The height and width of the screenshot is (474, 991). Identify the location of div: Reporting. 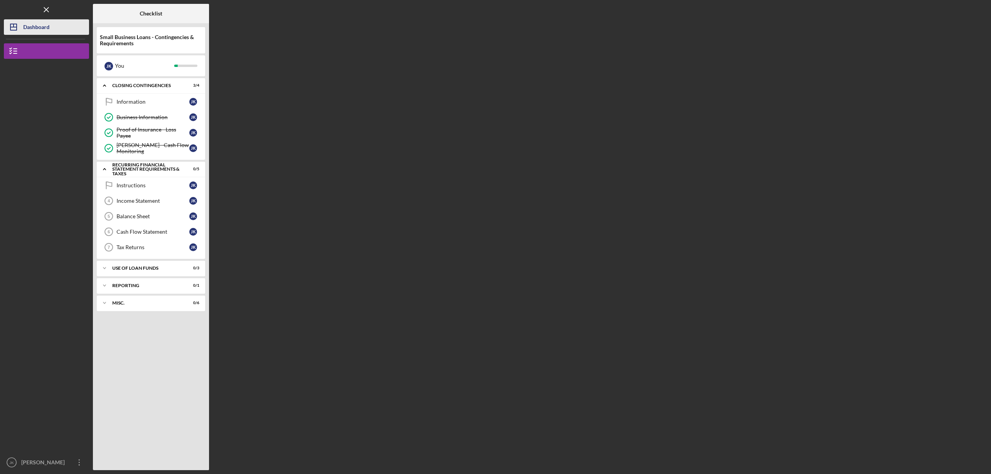
(146, 286).